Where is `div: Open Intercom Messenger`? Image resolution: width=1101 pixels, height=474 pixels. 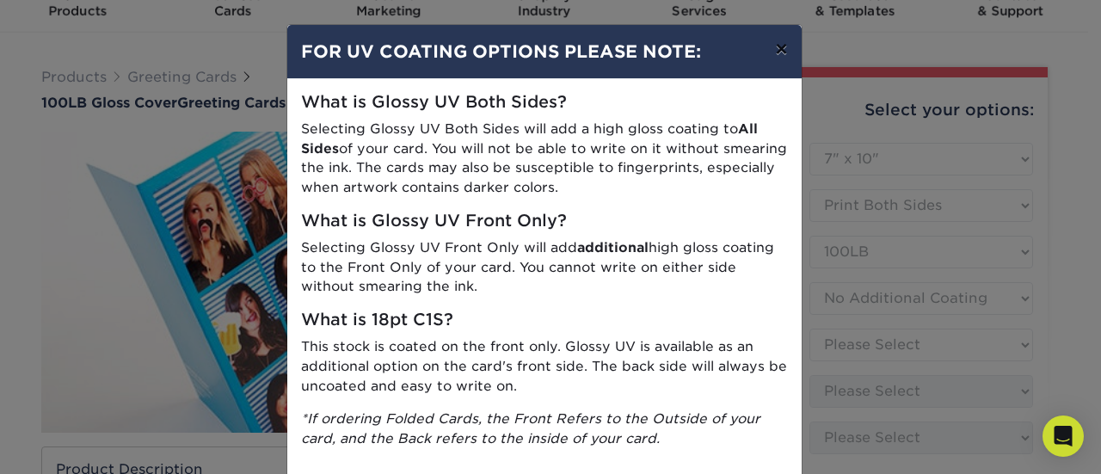 div: Open Intercom Messenger is located at coordinates (1063, 436).